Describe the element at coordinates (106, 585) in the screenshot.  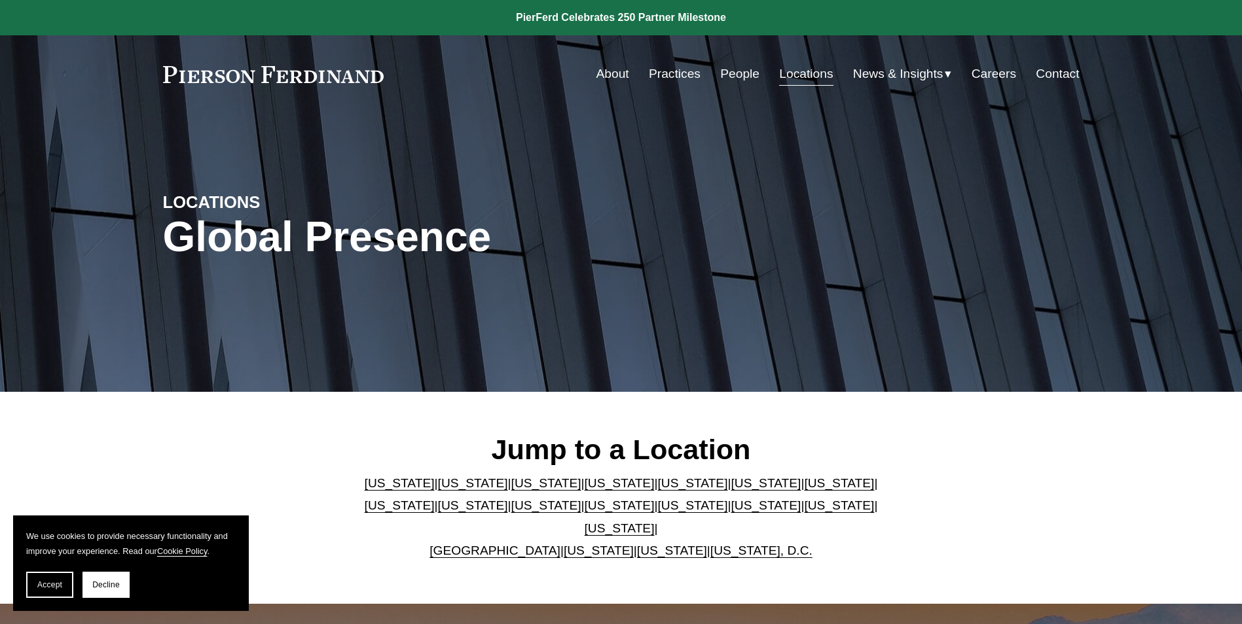
I see `button: Decline` at that location.